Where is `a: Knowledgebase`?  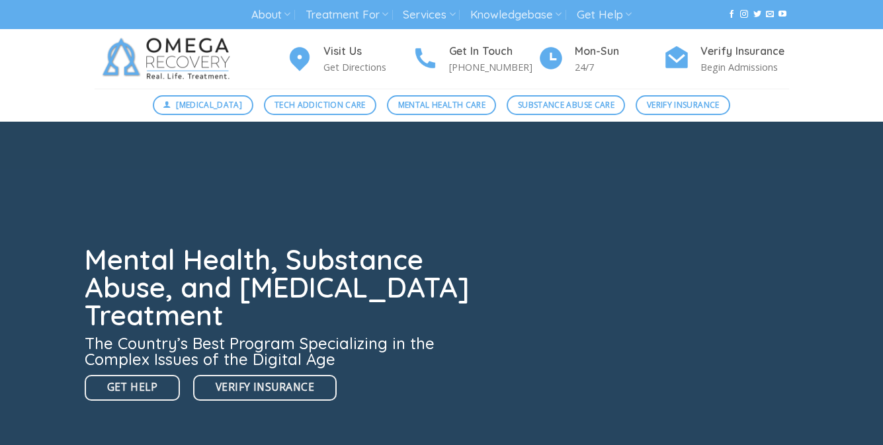
a: Knowledgebase is located at coordinates (516, 15).